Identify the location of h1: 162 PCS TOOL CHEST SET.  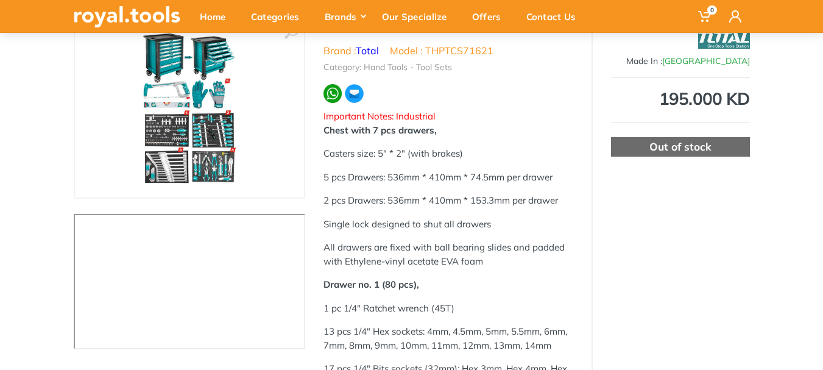
(448, 27).